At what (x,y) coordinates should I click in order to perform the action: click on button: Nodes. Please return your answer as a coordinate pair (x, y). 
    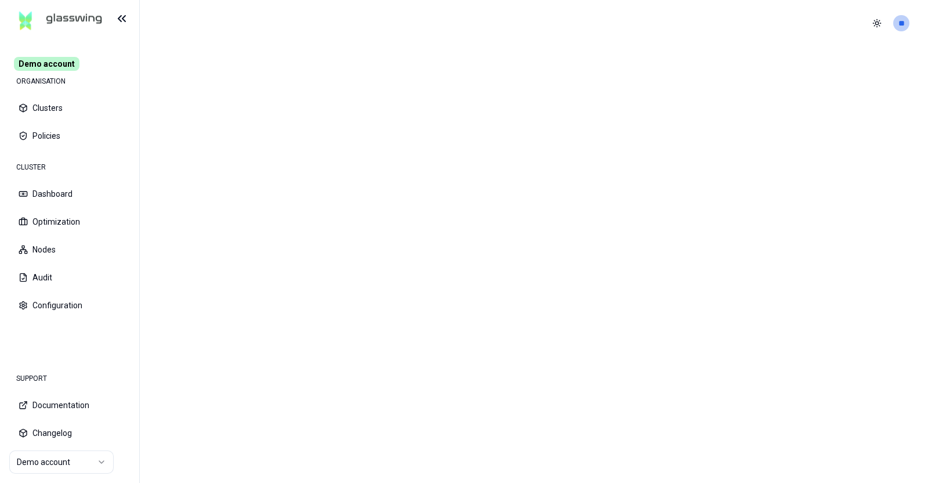
    Looking at the image, I should click on (70, 249).